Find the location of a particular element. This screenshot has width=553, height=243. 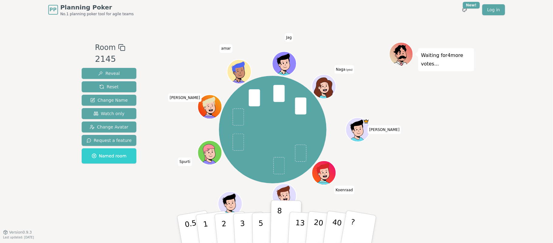

button: Click to change your avatar is located at coordinates (324, 86).